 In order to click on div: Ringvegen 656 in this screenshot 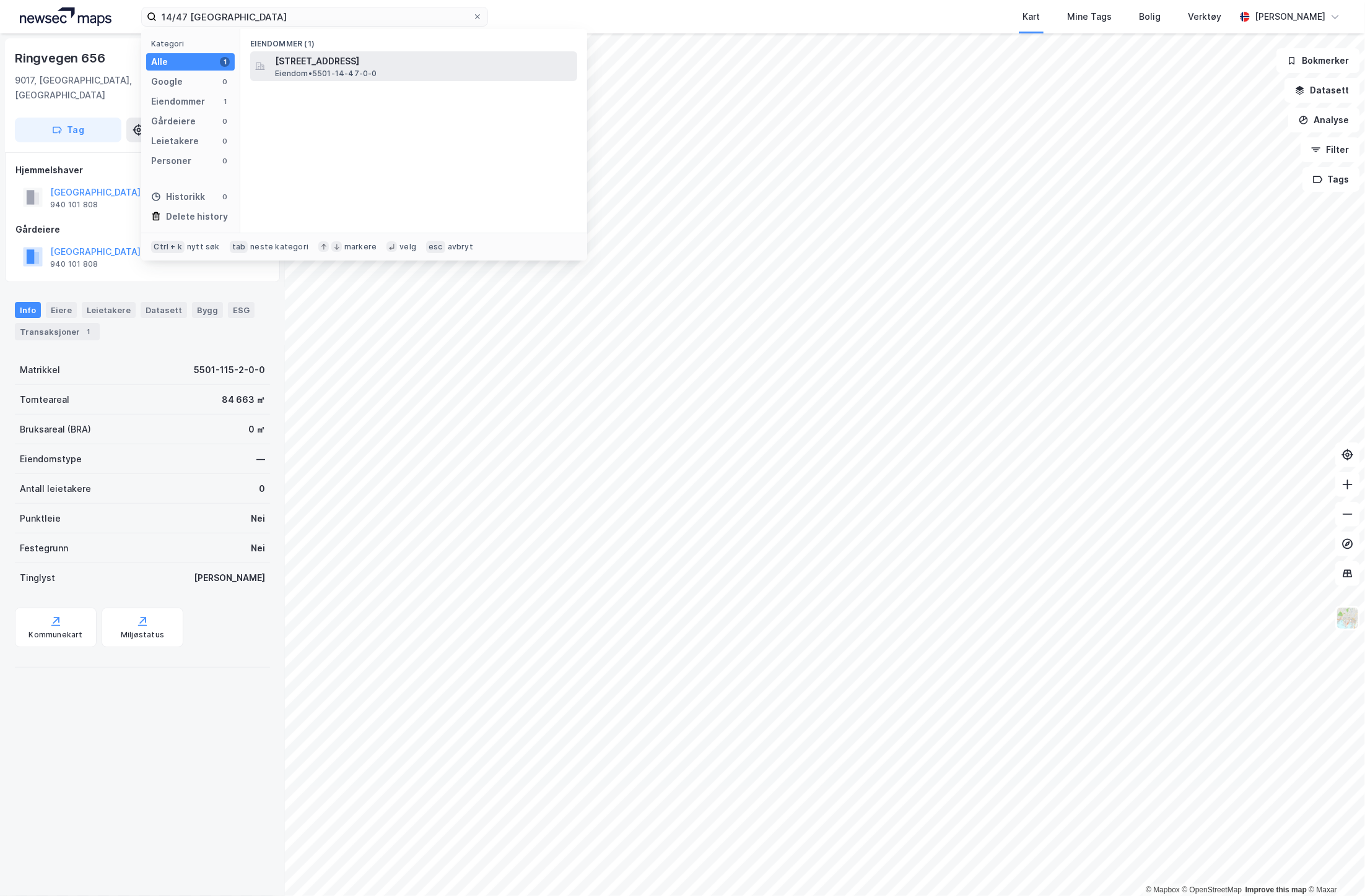, I will do `click(61, 59)`.